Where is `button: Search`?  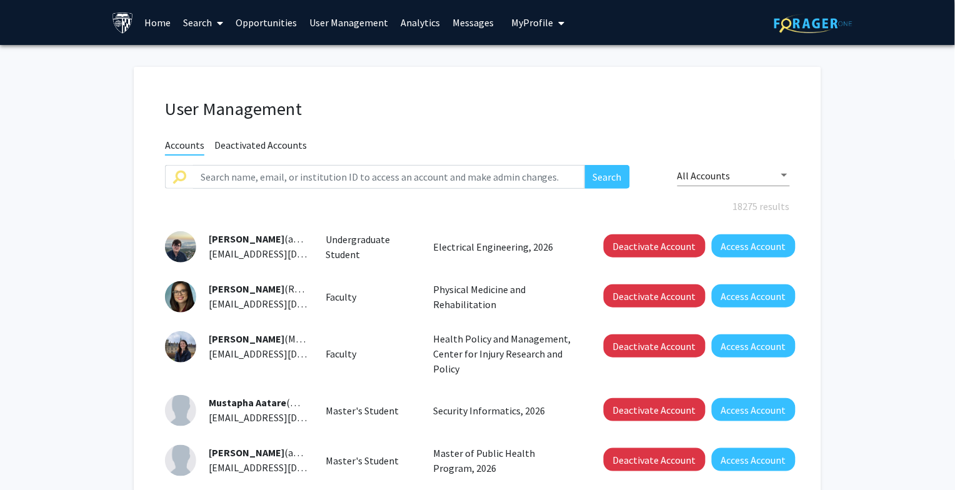
button: Search is located at coordinates (608, 177).